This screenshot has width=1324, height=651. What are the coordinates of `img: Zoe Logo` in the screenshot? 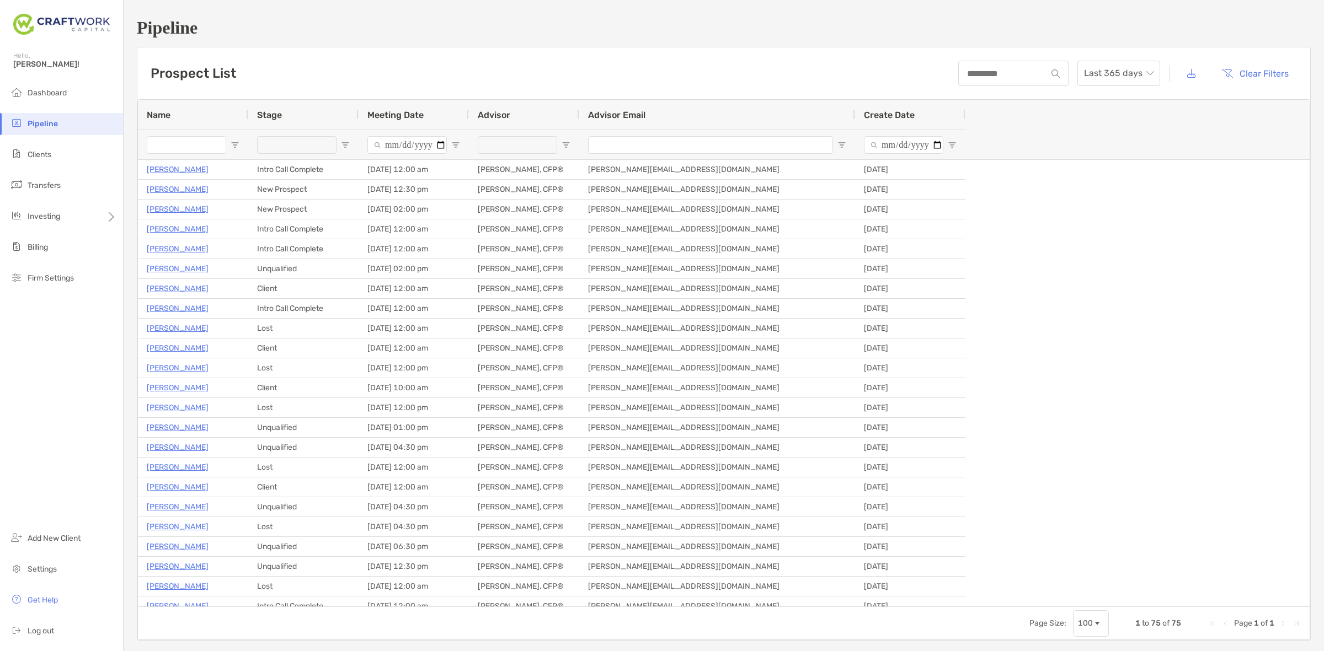 It's located at (61, 24).